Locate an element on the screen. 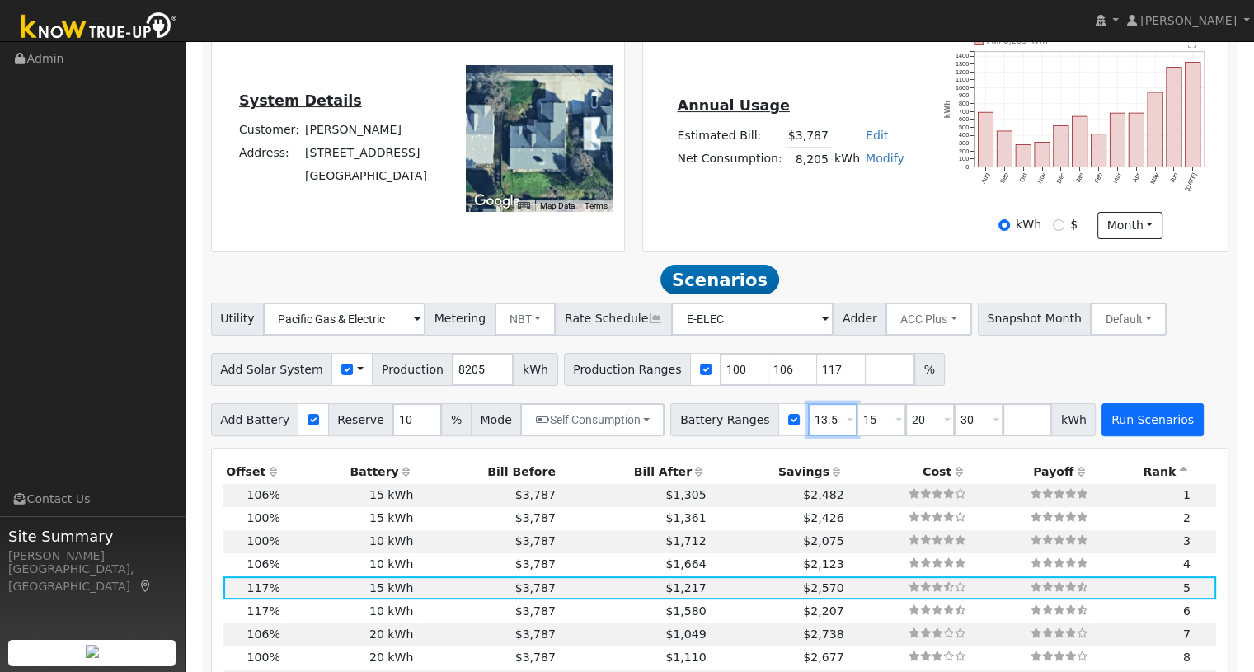  text: 1400 is located at coordinates (962, 55).